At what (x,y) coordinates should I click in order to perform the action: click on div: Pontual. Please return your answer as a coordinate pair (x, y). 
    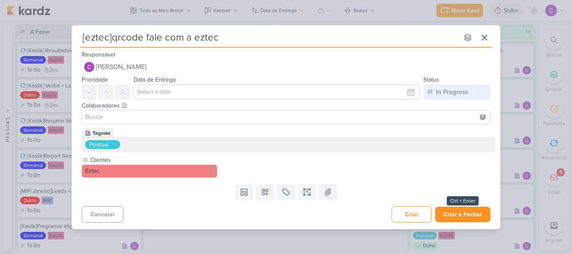
    Looking at the image, I should click on (99, 144).